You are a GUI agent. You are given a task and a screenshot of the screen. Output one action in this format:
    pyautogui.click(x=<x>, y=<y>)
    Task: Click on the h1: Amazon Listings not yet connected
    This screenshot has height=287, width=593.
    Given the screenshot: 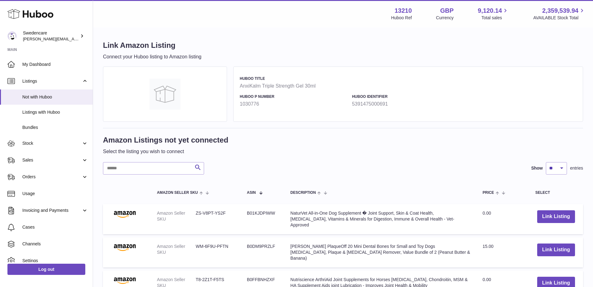 What is the action you would take?
    pyautogui.click(x=166, y=140)
    